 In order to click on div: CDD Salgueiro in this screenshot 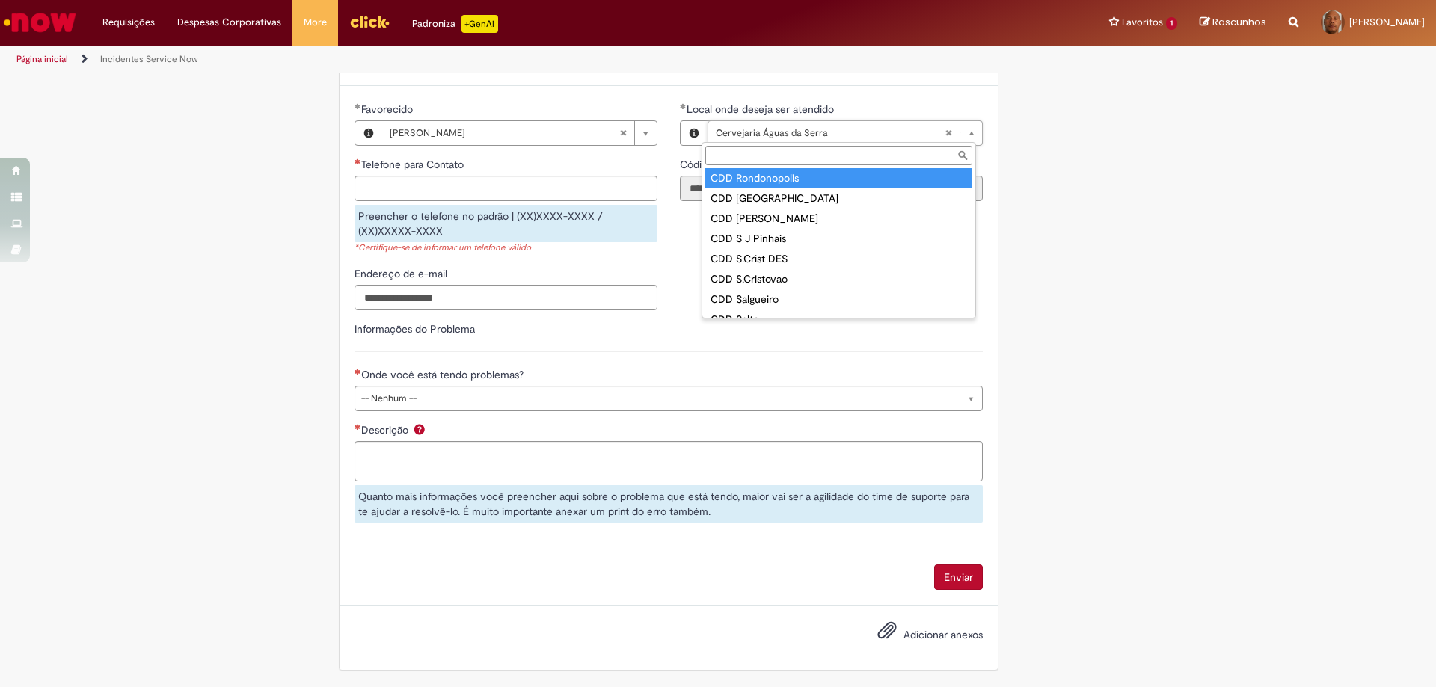, I will do `click(838, 299)`.